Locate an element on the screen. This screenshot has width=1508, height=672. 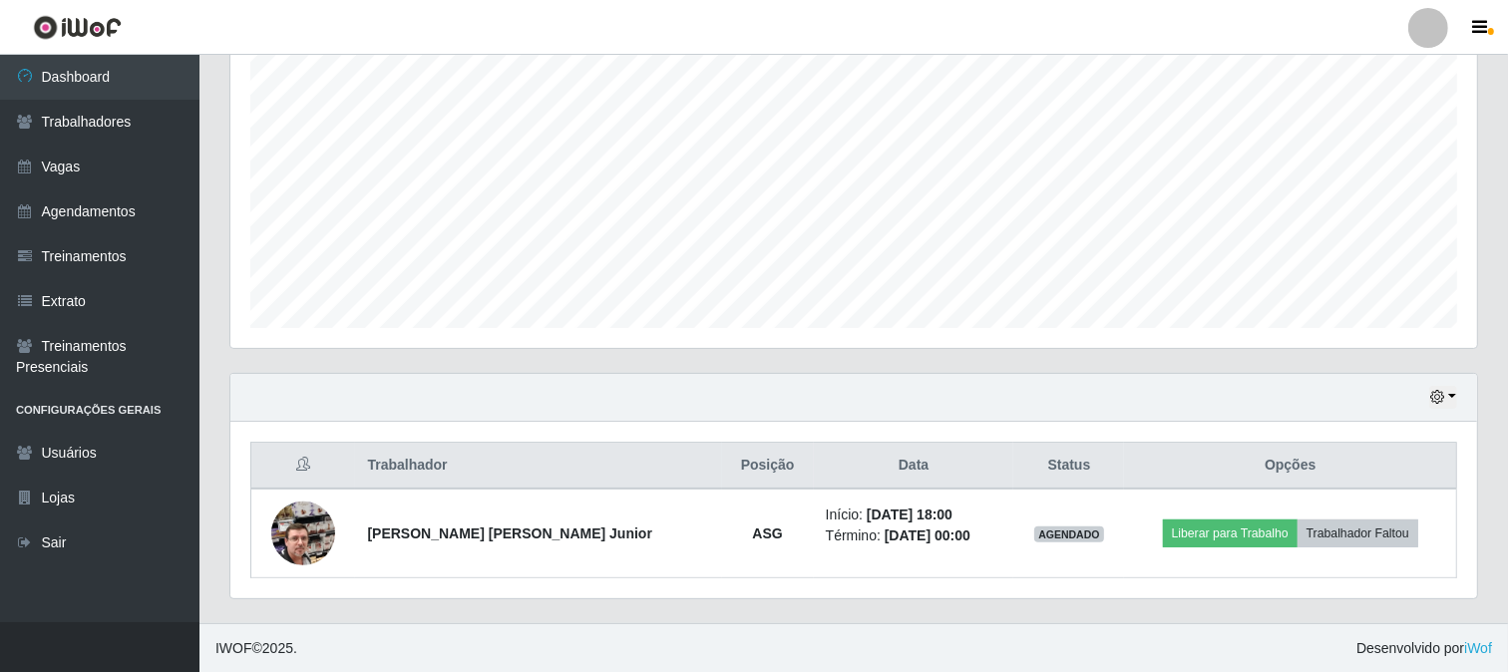
img: CoreUI Logo is located at coordinates (77, 27).